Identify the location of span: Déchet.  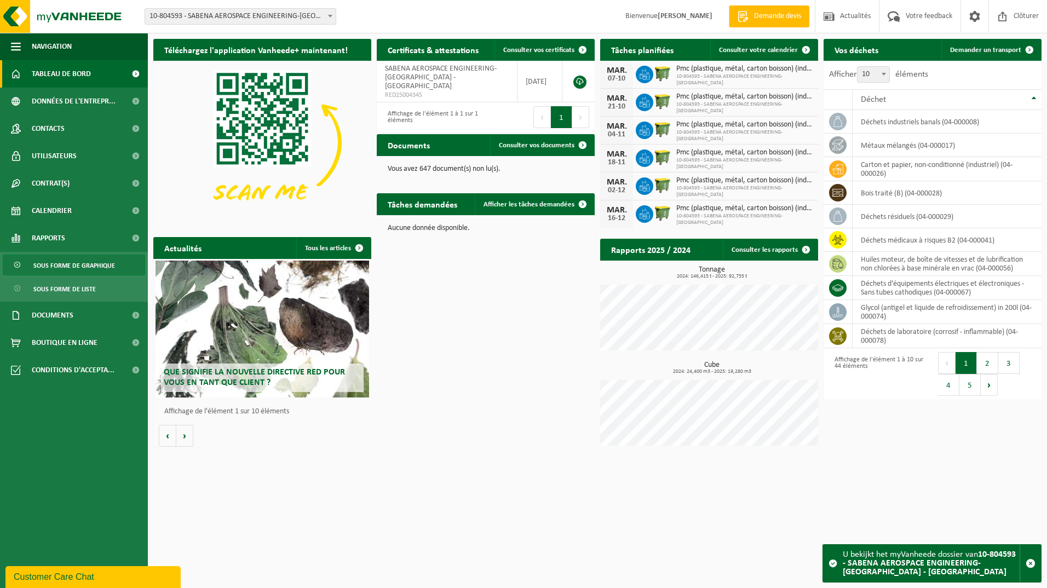
(873, 100).